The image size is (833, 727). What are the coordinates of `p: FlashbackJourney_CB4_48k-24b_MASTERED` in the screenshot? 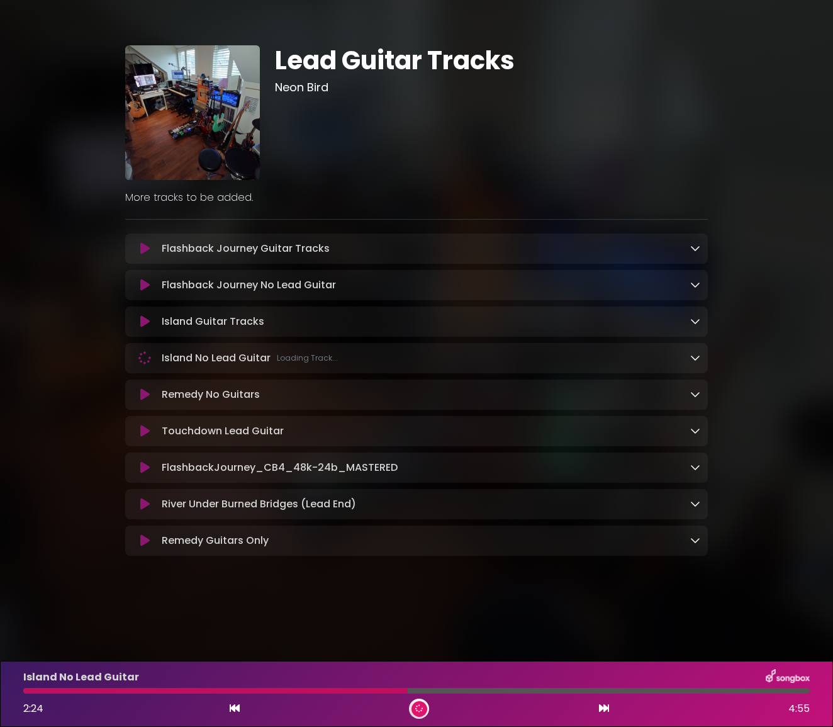 It's located at (279, 468).